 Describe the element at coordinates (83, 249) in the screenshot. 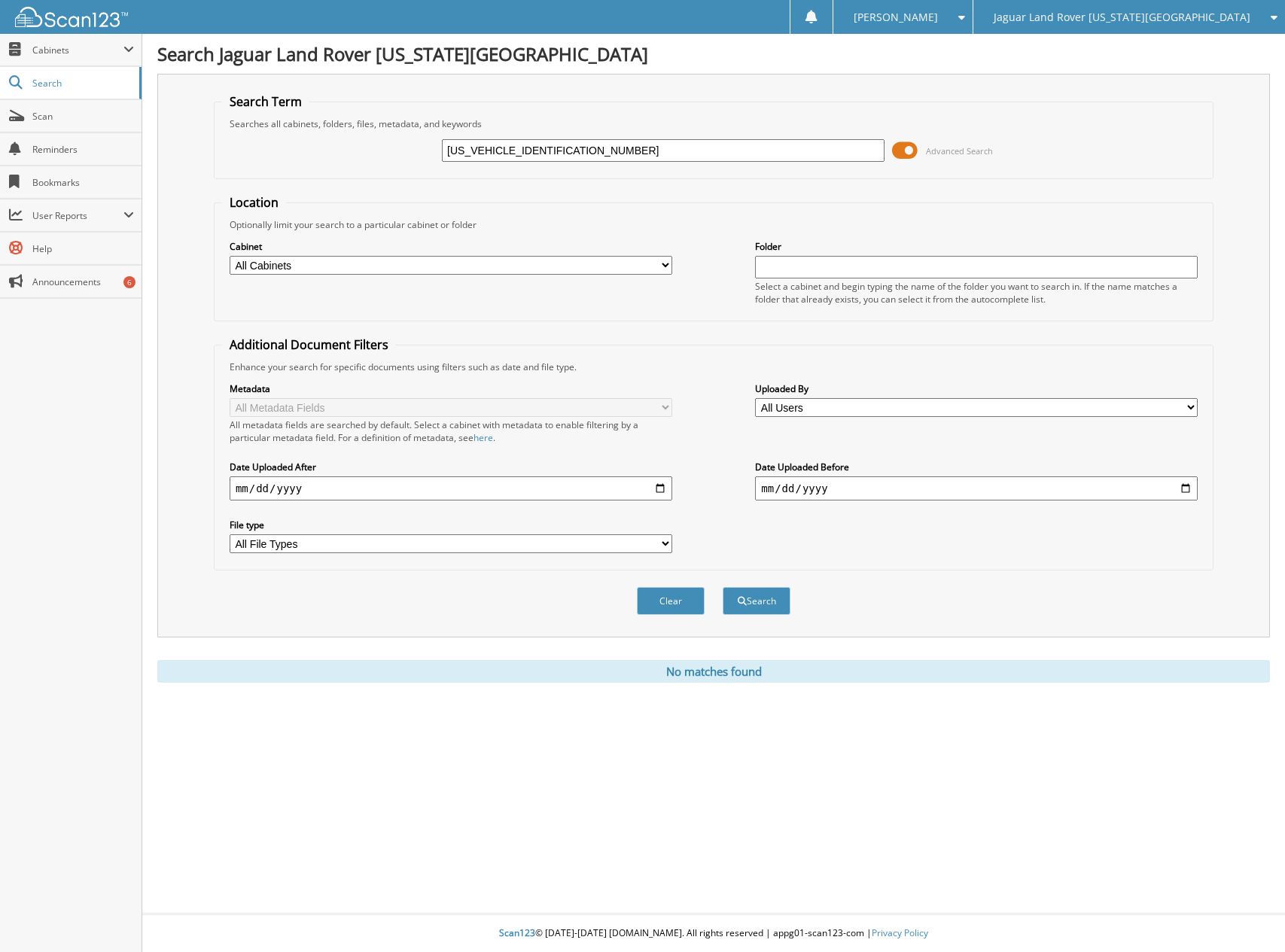

I see `span: Help` at that location.